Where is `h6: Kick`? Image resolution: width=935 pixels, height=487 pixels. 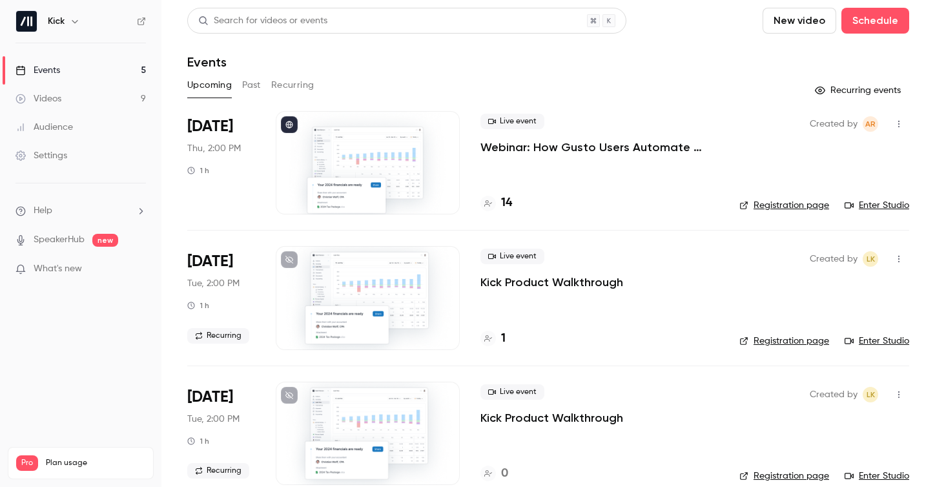
h6: Kick is located at coordinates (56, 21).